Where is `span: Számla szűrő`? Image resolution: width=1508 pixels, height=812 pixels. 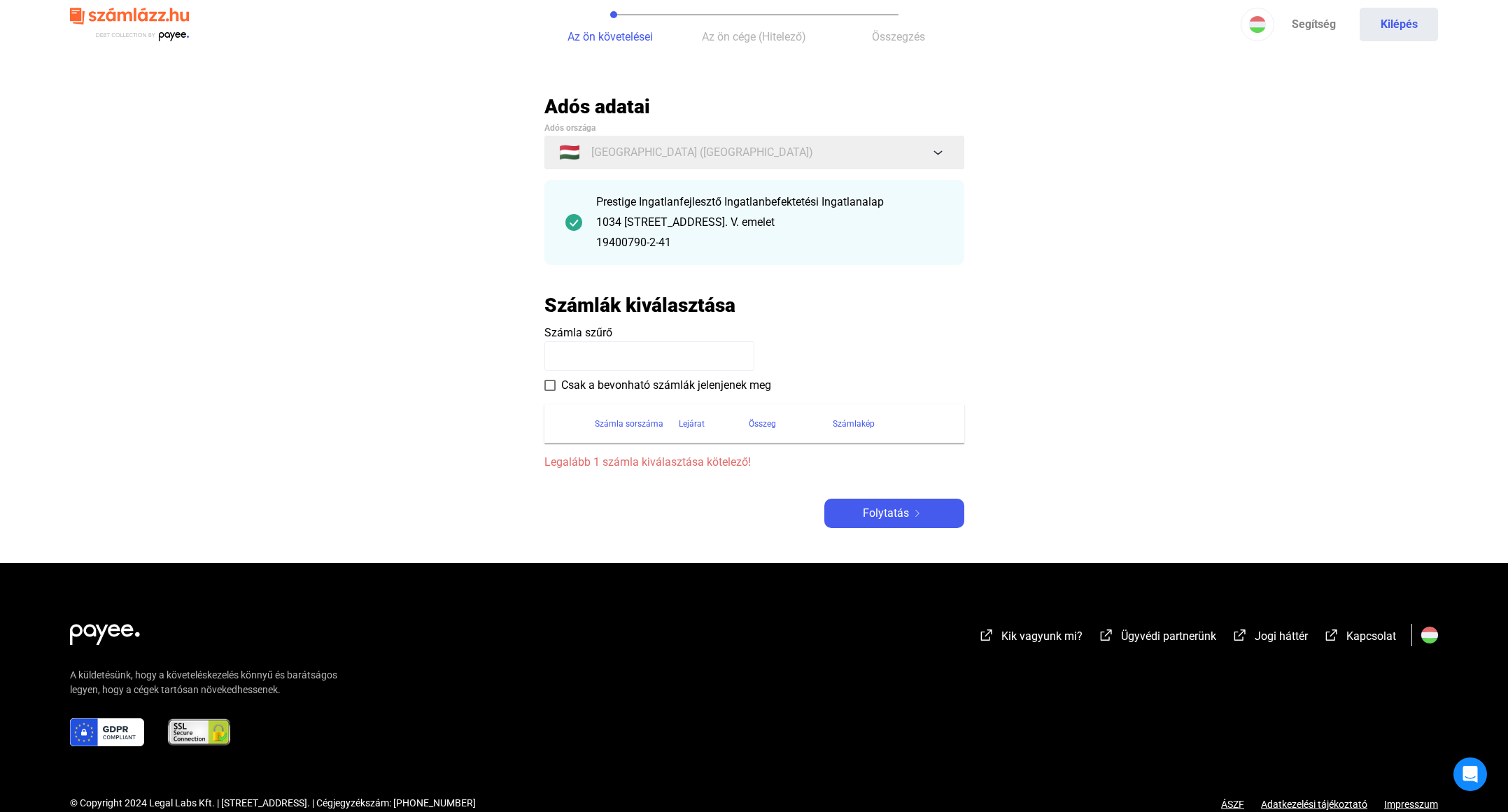
span: Számla szűrő is located at coordinates (578, 332).